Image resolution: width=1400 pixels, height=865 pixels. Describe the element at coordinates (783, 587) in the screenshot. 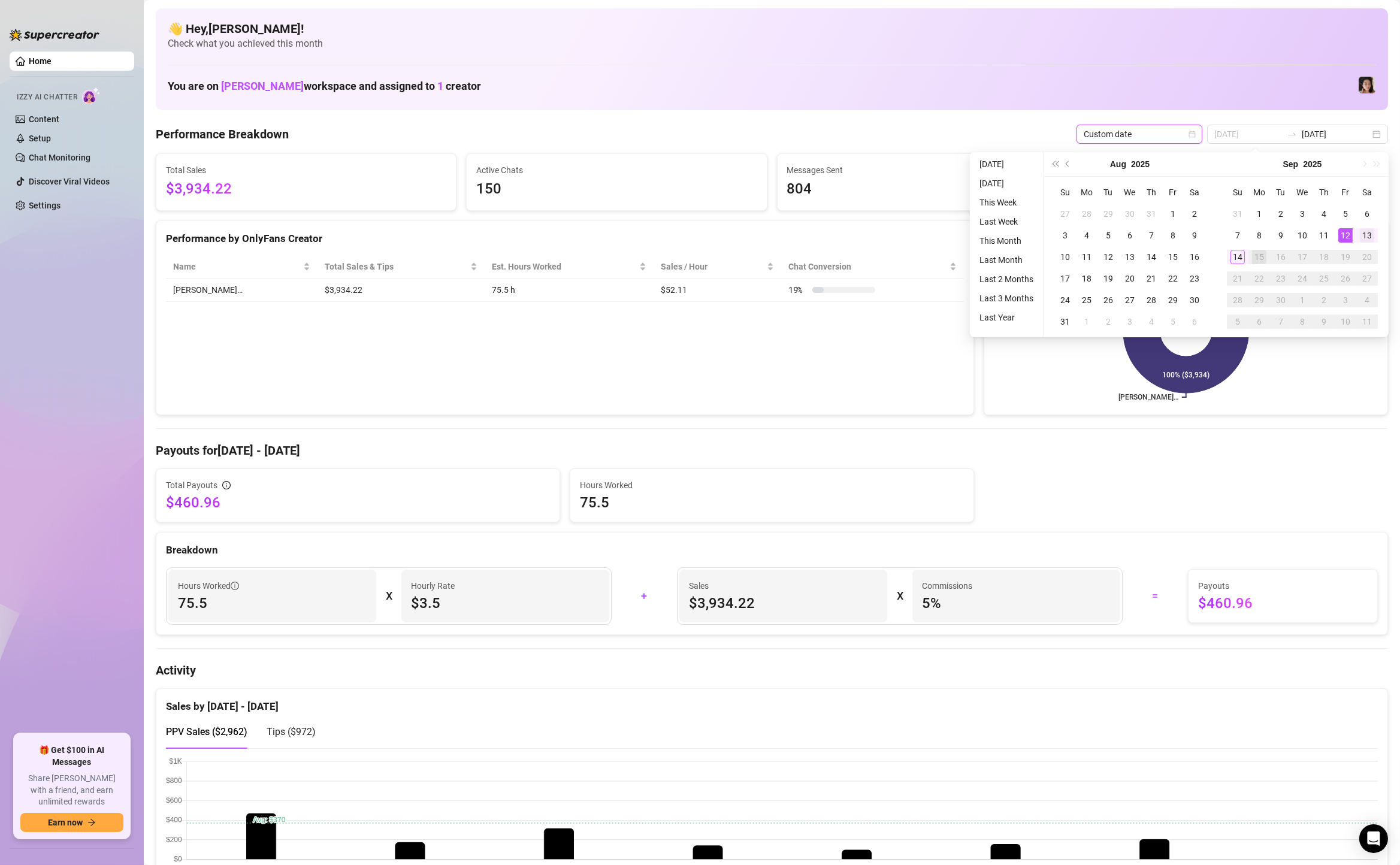

I see `span: Sales` at that location.